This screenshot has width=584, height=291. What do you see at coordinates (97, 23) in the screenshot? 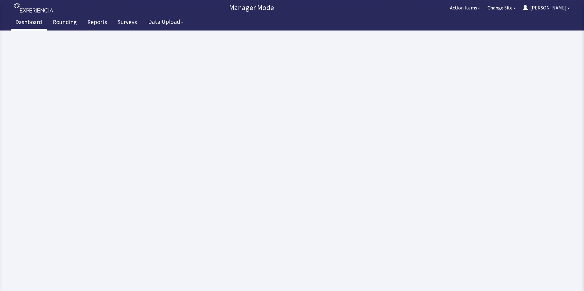
I see `a: Reports` at bounding box center [97, 23].